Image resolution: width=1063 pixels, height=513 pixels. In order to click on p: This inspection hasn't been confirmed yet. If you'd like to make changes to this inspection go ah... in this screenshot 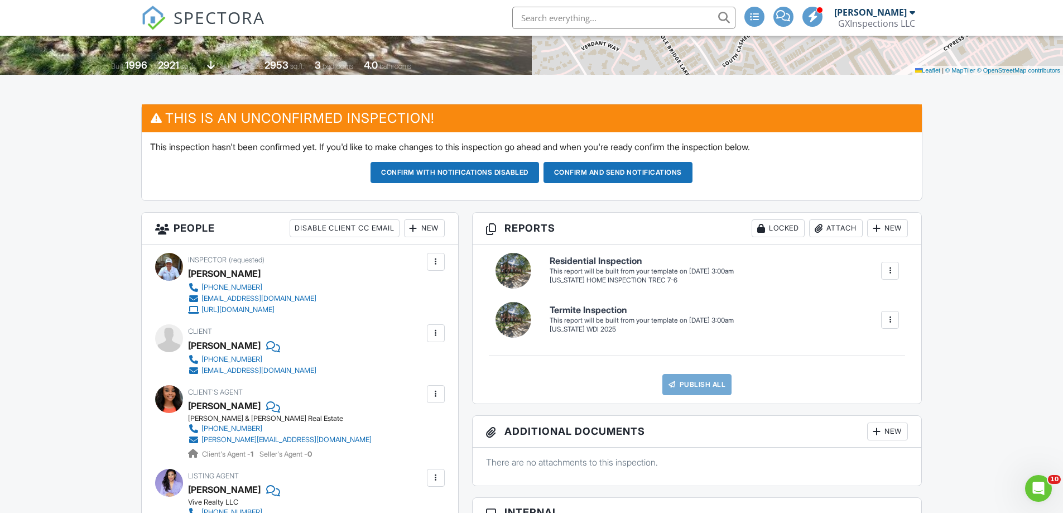, I will do `click(532, 147)`.